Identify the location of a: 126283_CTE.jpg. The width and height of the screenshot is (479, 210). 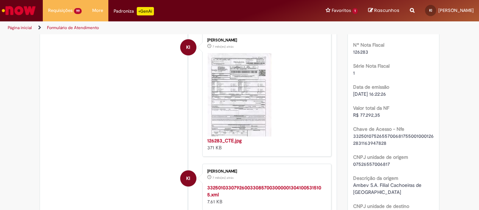
(225, 141).